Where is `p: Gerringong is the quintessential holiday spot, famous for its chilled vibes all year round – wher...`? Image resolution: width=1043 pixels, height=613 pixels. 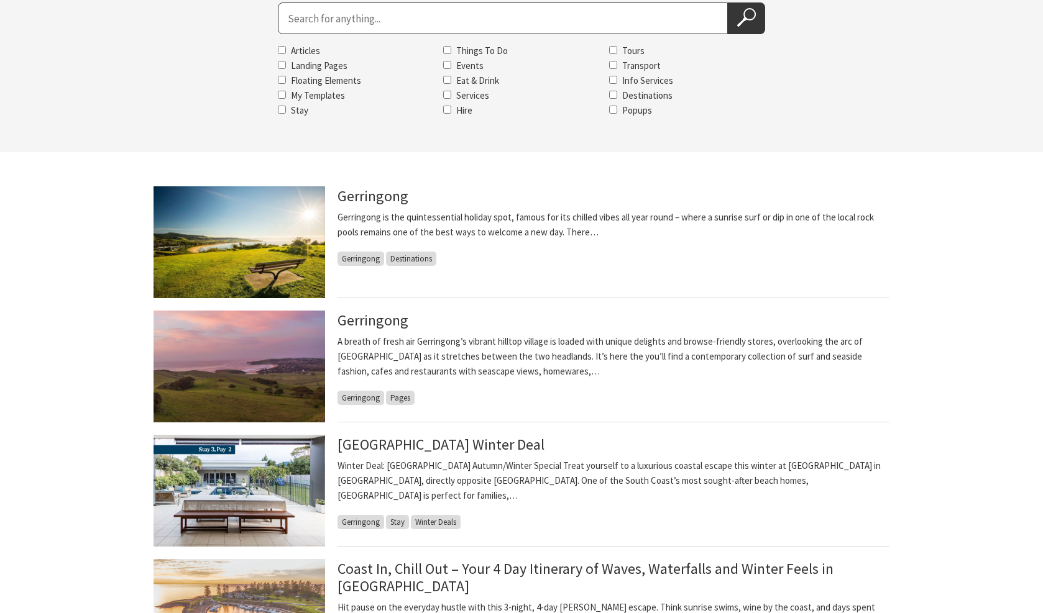 p: Gerringong is the quintessential holiday spot, famous for its chilled vibes all year round – wher... is located at coordinates (613, 225).